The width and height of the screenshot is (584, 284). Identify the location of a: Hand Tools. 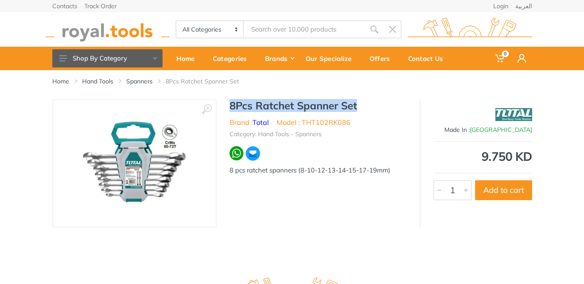
(98, 81).